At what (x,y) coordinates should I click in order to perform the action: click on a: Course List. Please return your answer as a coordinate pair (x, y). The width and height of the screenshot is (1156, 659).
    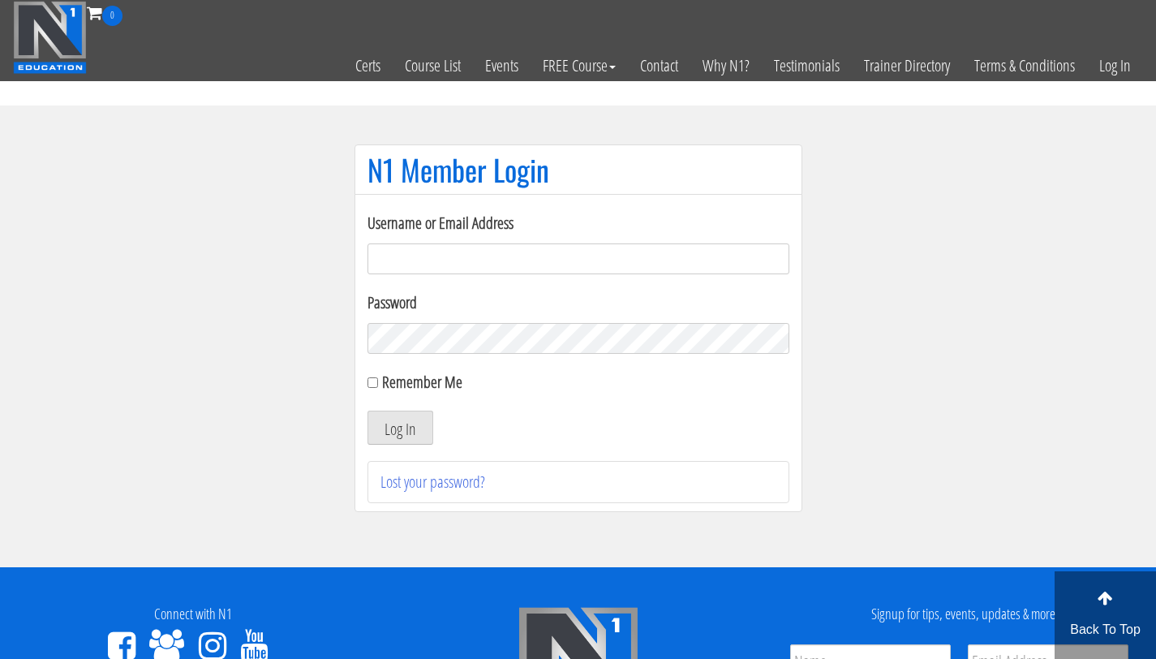
    Looking at the image, I should click on (432, 66).